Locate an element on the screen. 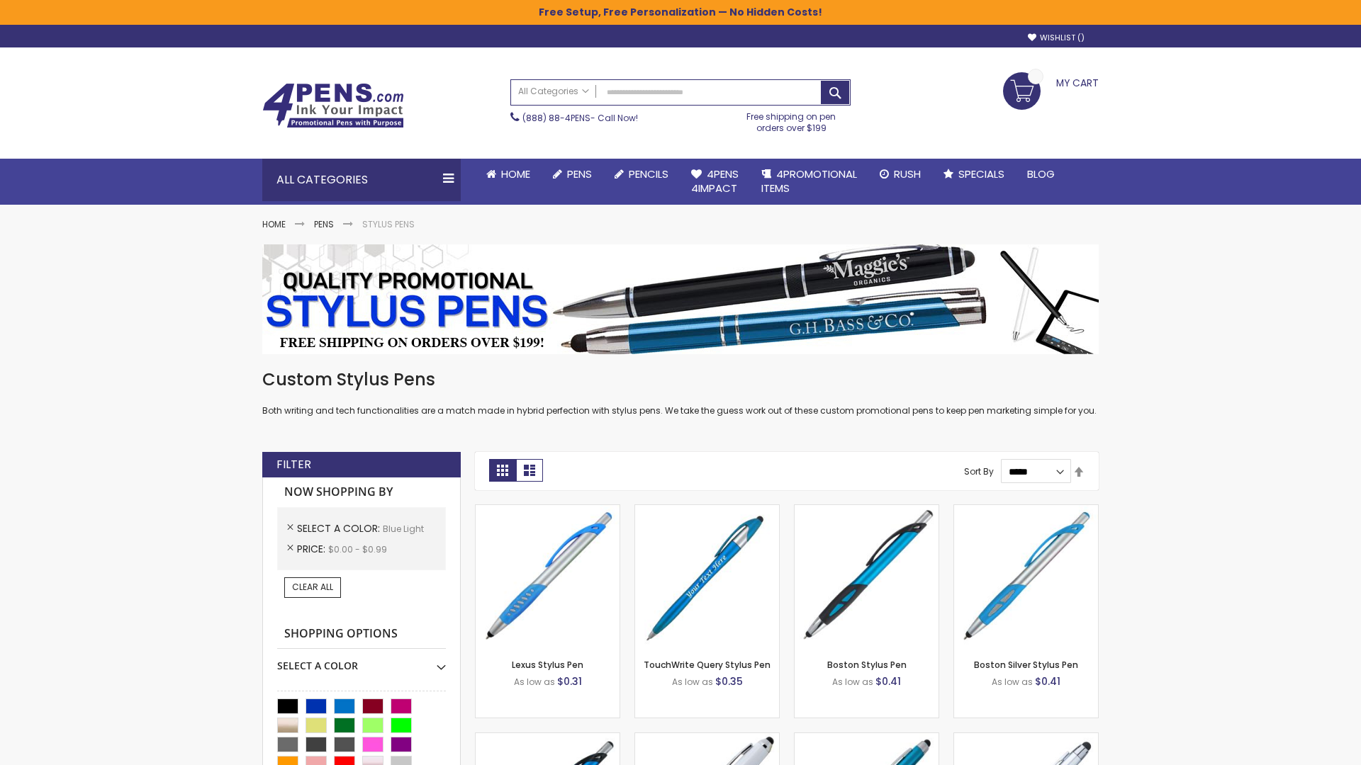 The image size is (1361, 765). strong: Grid is located at coordinates (503, 471).